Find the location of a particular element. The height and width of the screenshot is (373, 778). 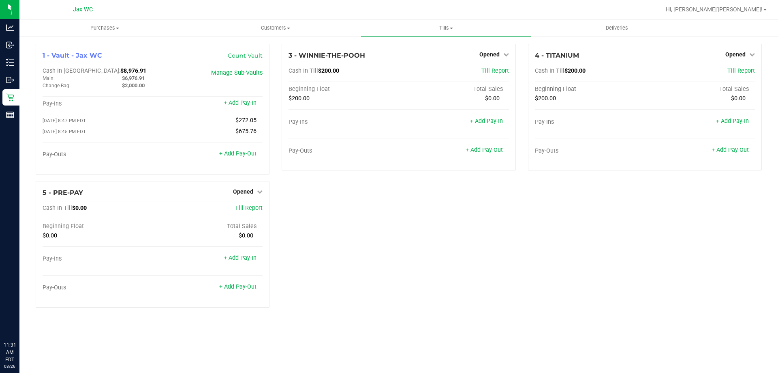

span: 3 - WINNIE-THE-POOH is located at coordinates (327, 55).